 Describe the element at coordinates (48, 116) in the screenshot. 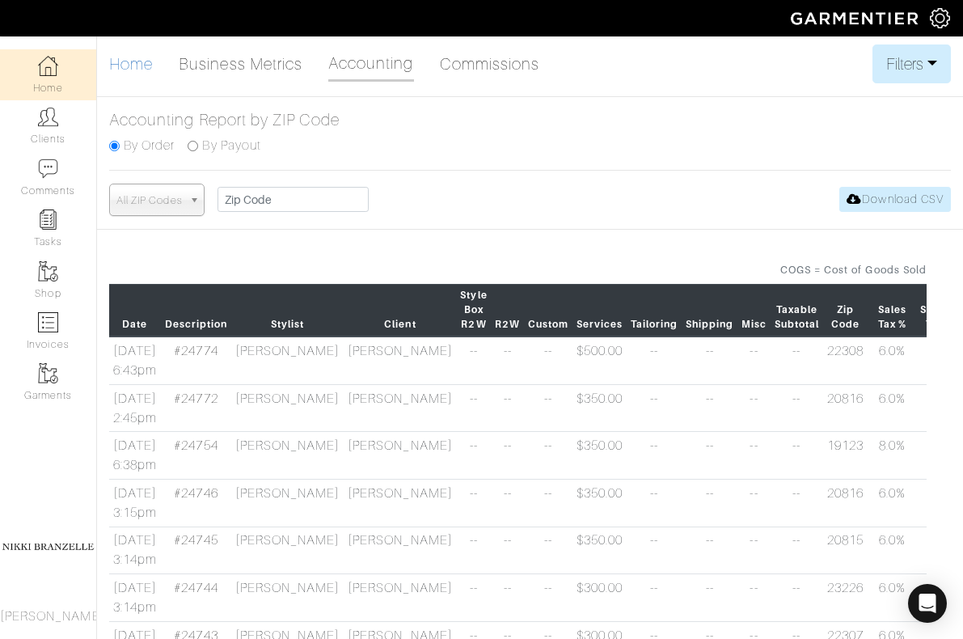

I see `img: clients-icon-6bae9207a08558b7cb47a8932f037763ab4055f8c8b6bfacd5dc20c3e0201464.png` at that location.